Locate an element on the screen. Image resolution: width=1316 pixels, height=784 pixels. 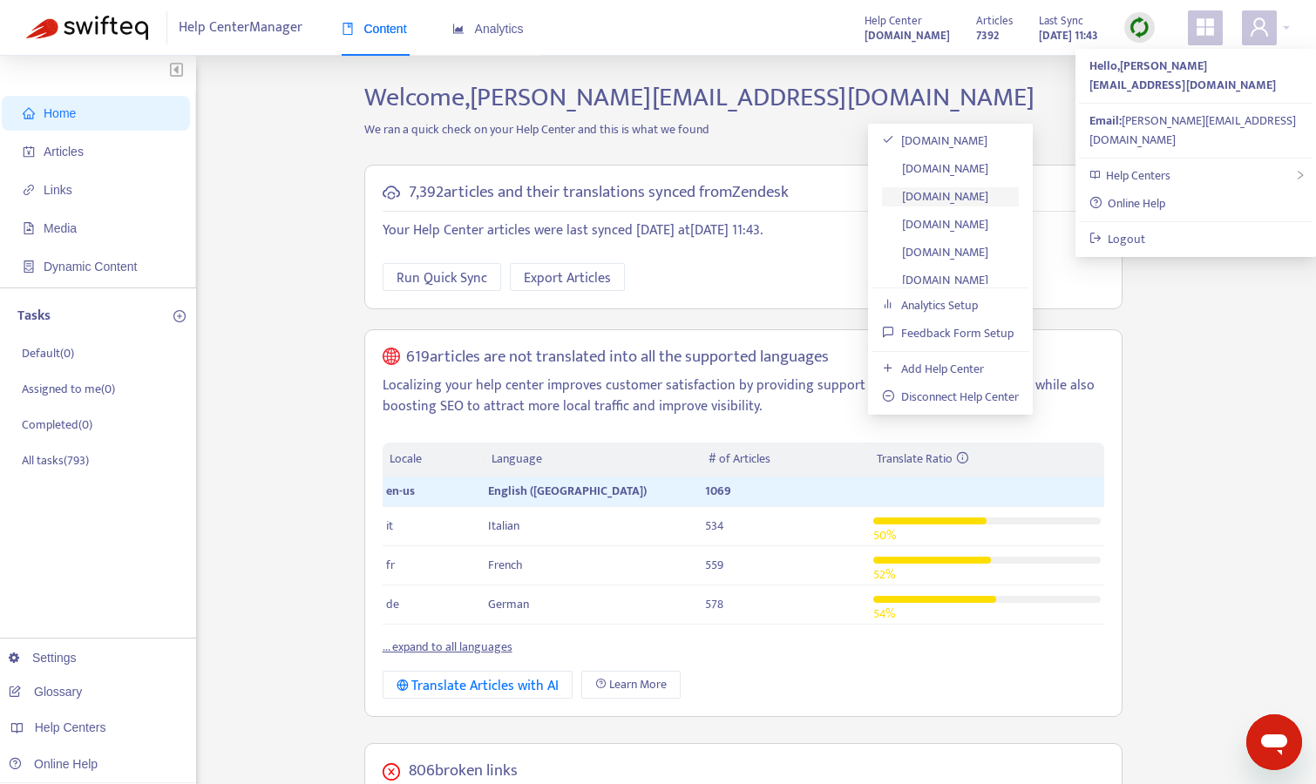
span: fr is located at coordinates (390, 565).